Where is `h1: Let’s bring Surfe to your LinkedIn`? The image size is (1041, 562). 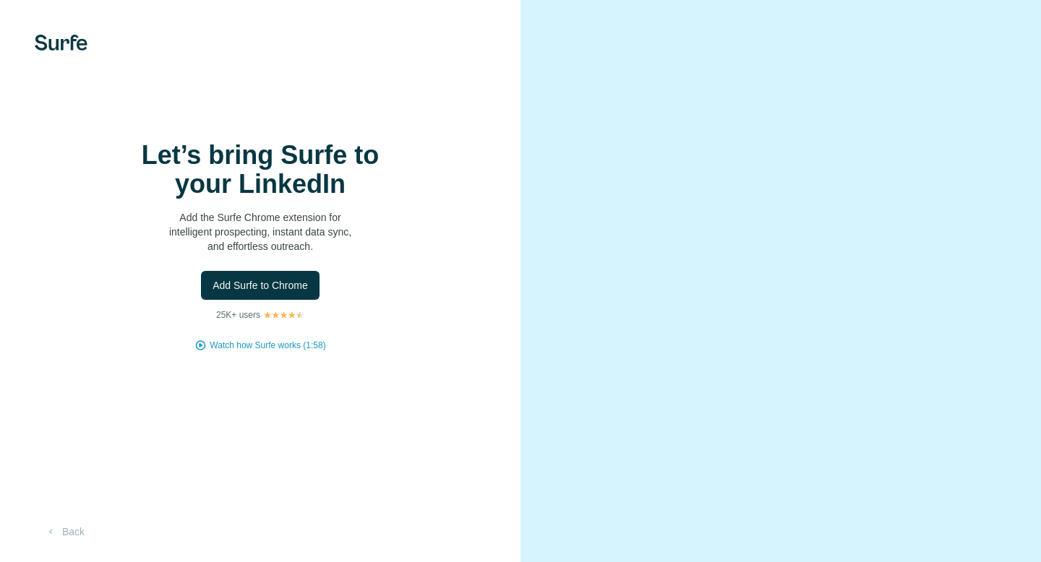
h1: Let’s bring Surfe to your LinkedIn is located at coordinates (260, 170).